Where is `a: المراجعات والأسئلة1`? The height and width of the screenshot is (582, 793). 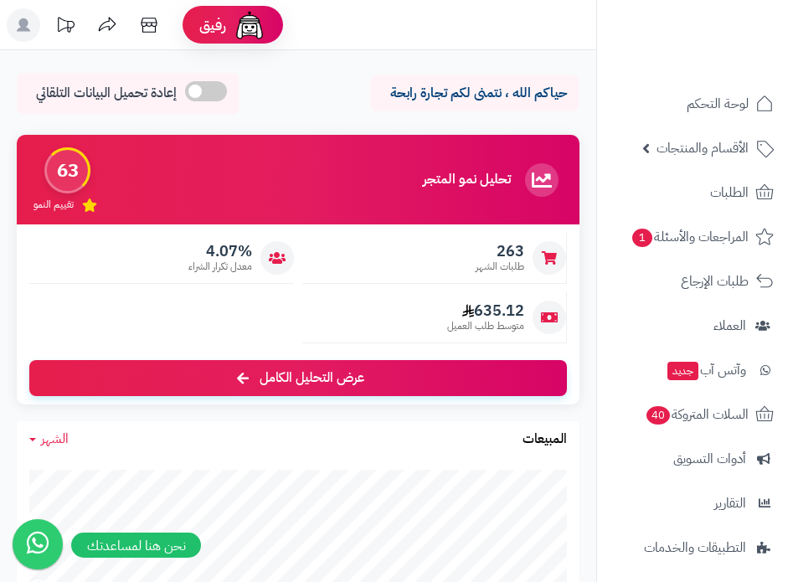 a: المراجعات والأسئلة1 is located at coordinates (695, 237).